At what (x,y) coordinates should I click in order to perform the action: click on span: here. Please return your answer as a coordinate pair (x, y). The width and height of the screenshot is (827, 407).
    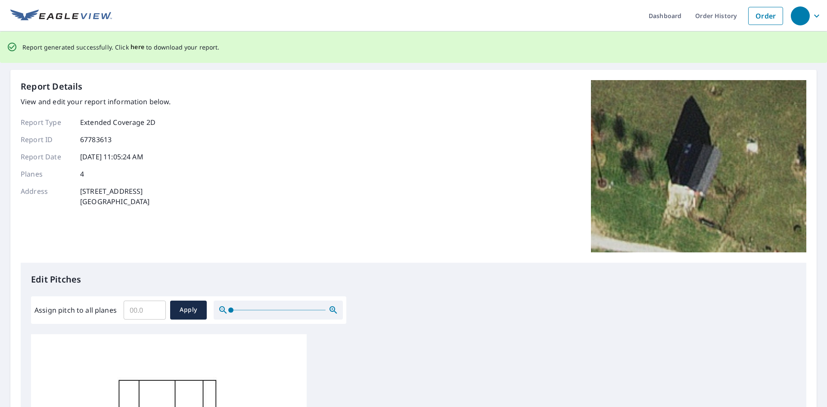
    Looking at the image, I should click on (137, 47).